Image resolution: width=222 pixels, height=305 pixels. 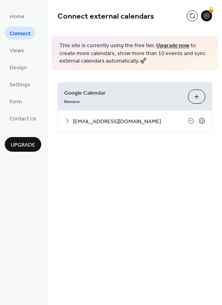 What do you see at coordinates (18, 68) in the screenshot?
I see `span: Design` at bounding box center [18, 68].